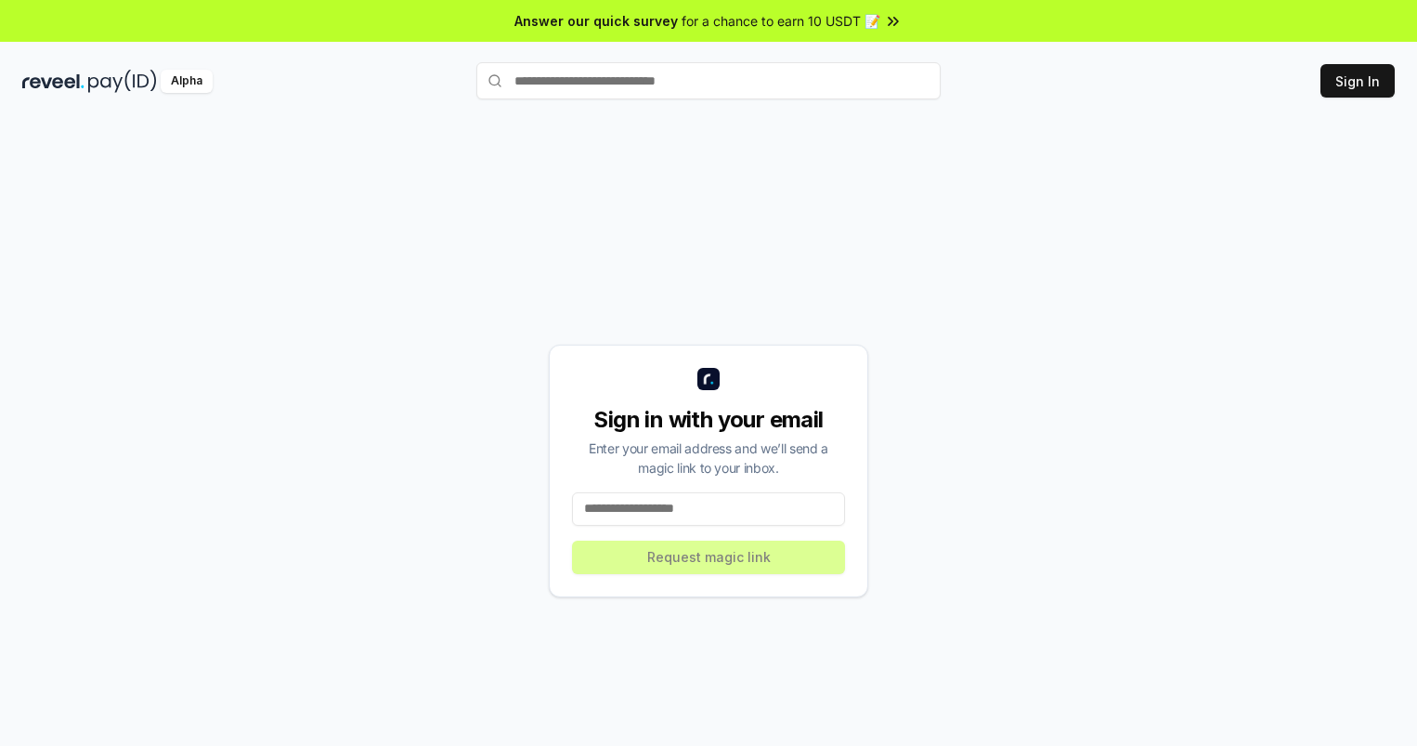 This screenshot has width=1417, height=746. I want to click on div: Alpha, so click(187, 81).